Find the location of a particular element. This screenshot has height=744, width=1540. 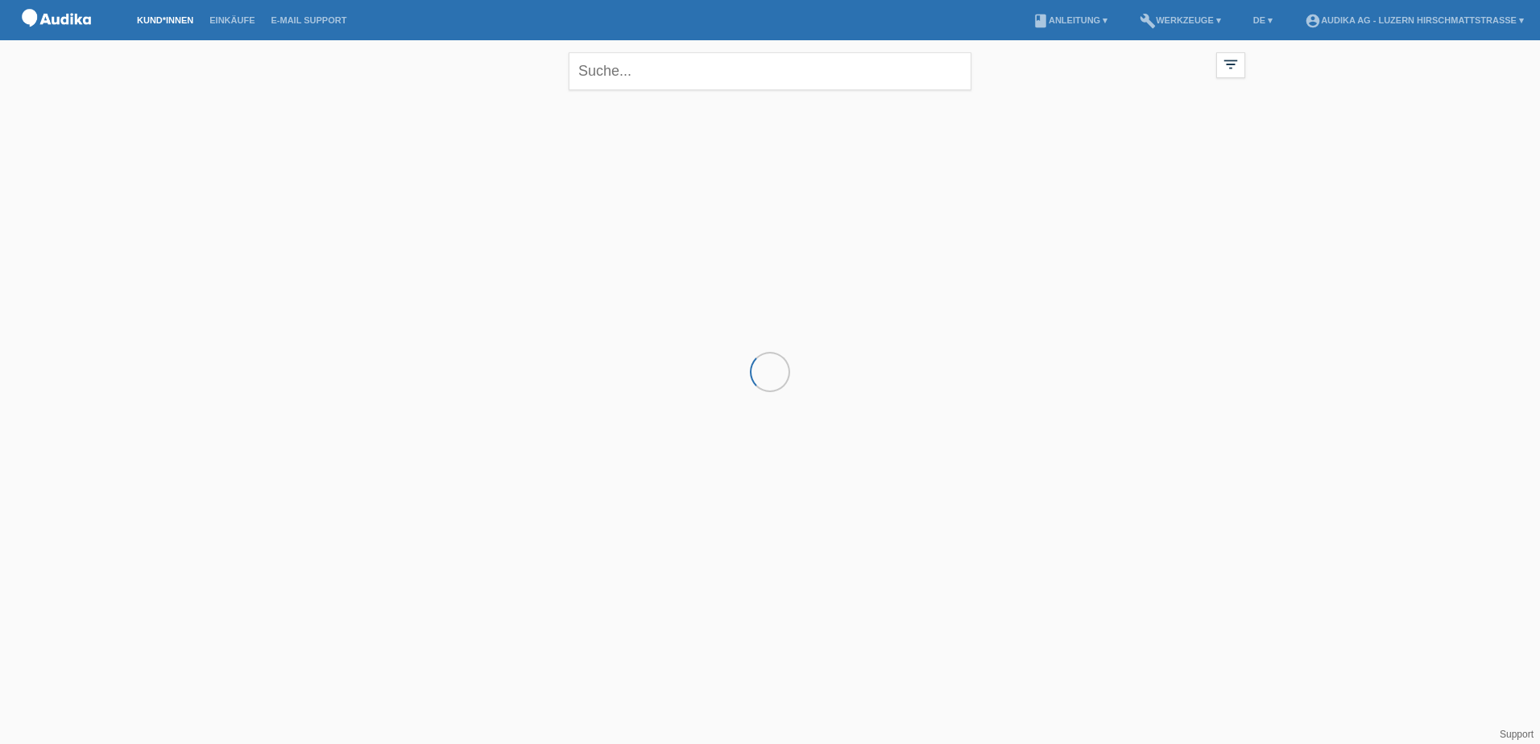

a: account_circleAudika AG - Luzern Hirschmattstrasse ▾ is located at coordinates (1414, 20).